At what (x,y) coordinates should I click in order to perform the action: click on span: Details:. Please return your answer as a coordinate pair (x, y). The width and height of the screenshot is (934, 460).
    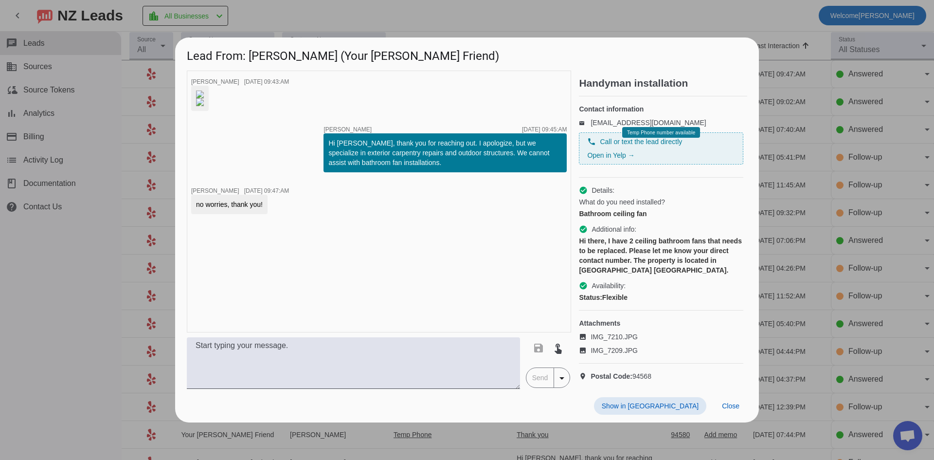
    Looking at the image, I should click on (603, 190).